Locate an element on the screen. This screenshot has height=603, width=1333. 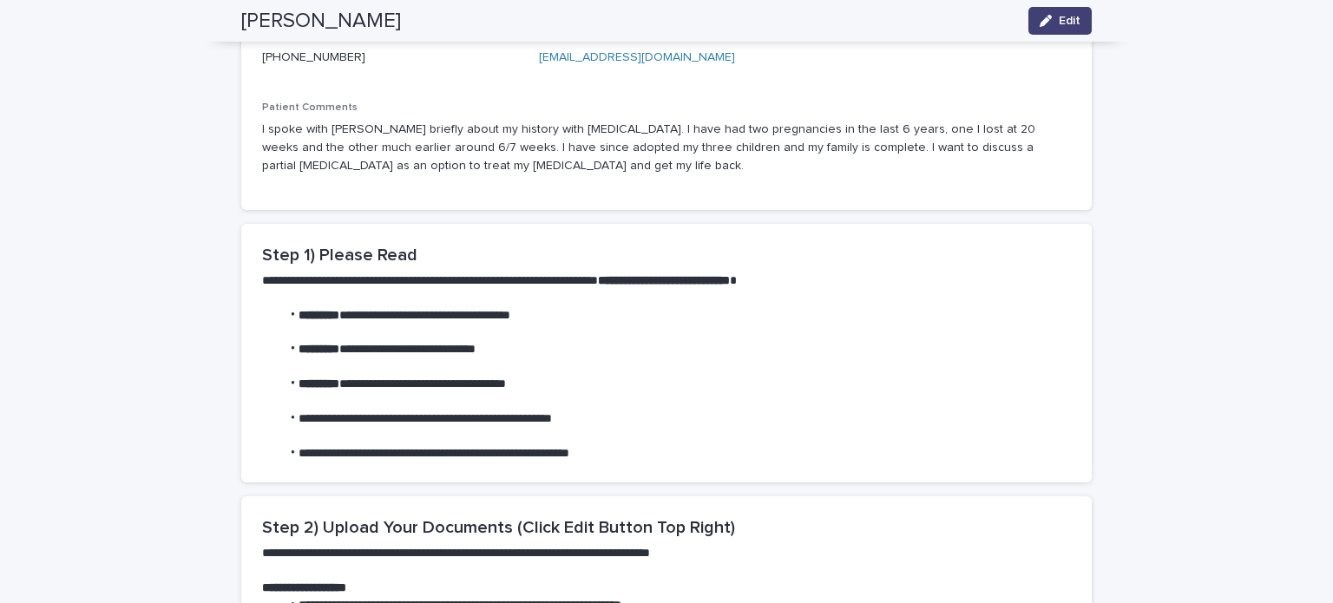
span: Patient Comments is located at coordinates (310, 108).